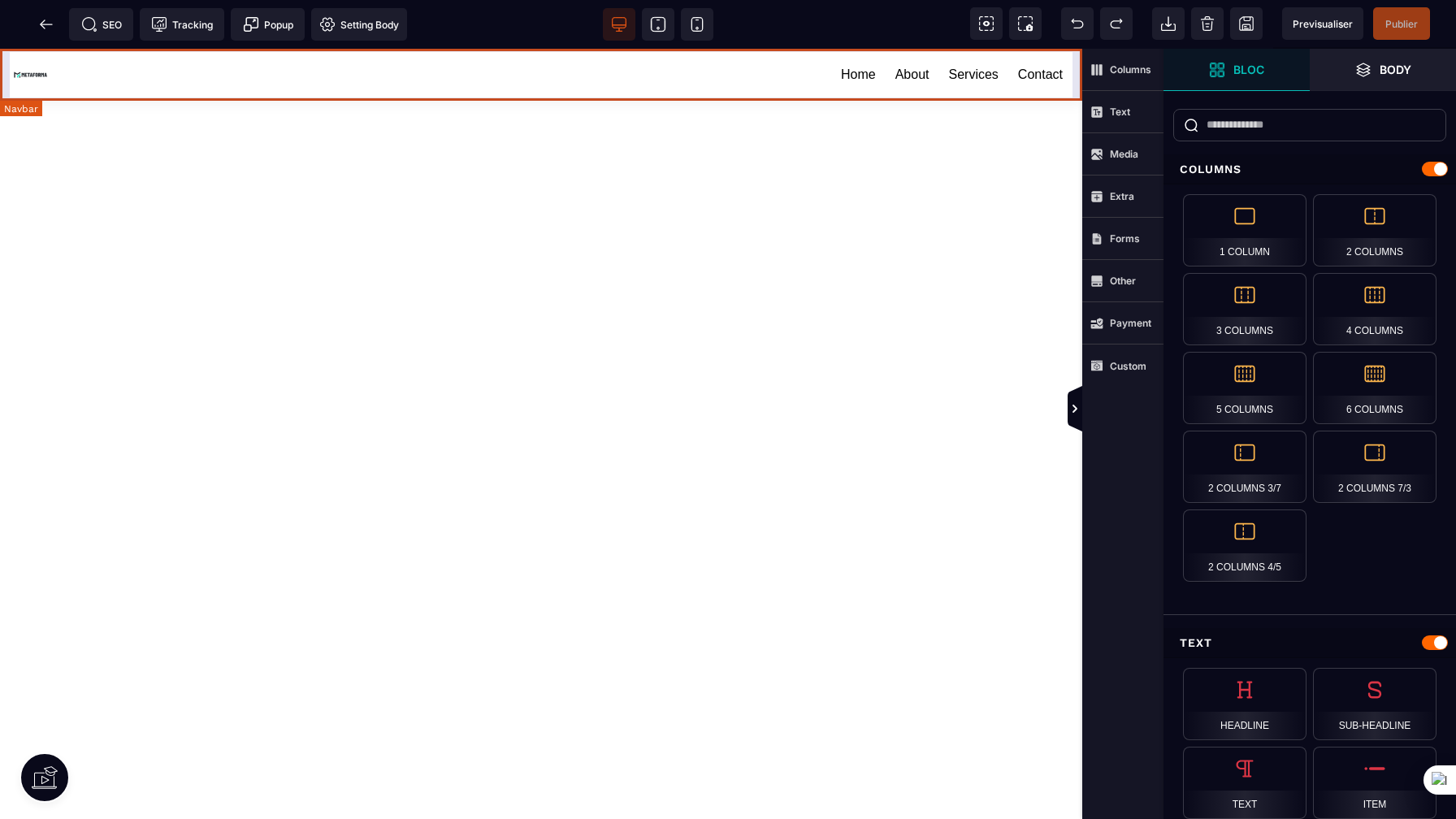  What do you see at coordinates (1245, 230) in the screenshot?
I see `div: 1 Column` at bounding box center [1245, 230].